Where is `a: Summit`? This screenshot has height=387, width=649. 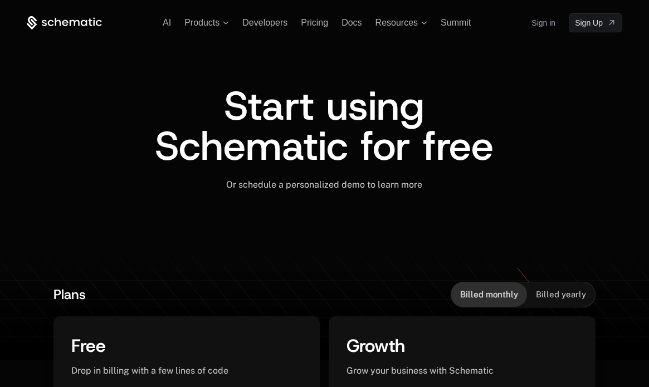
a: Summit is located at coordinates (456, 22).